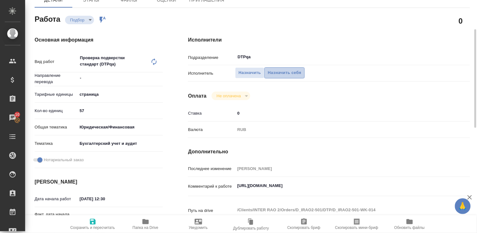 The height and width of the screenshot is (233, 477). Describe the element at coordinates (93, 224) in the screenshot. I see `button: Сохранить и пересчитать` at that location.